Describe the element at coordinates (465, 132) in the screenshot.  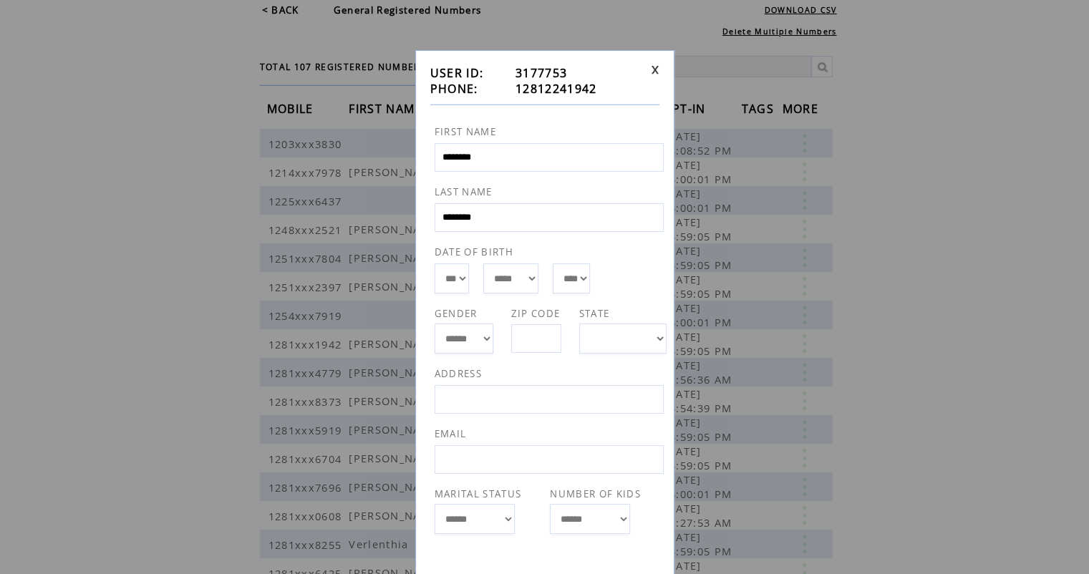
I see `span: FIRST NAME` at that location.